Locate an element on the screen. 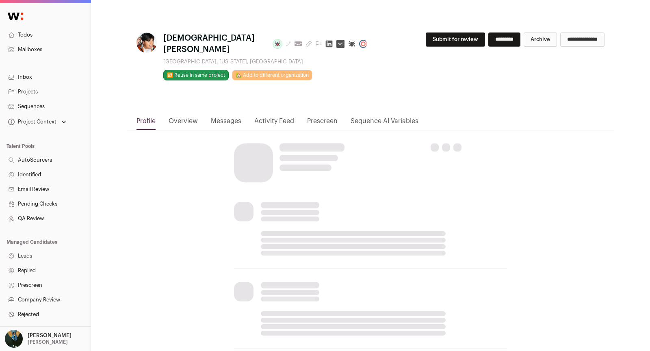 Image resolution: width=650 pixels, height=351 pixels. a: Messages is located at coordinates (226, 123).